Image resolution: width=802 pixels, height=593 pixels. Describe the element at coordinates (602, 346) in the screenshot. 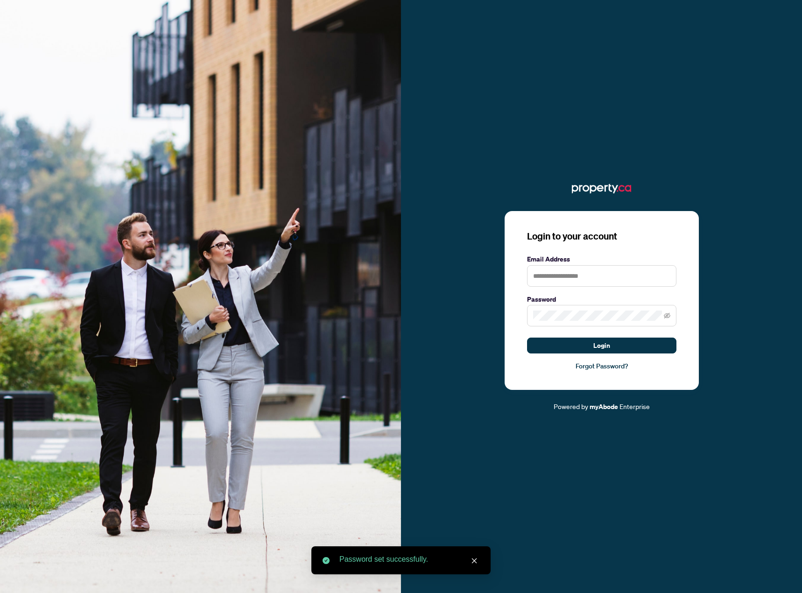

I see `span: Login` at that location.